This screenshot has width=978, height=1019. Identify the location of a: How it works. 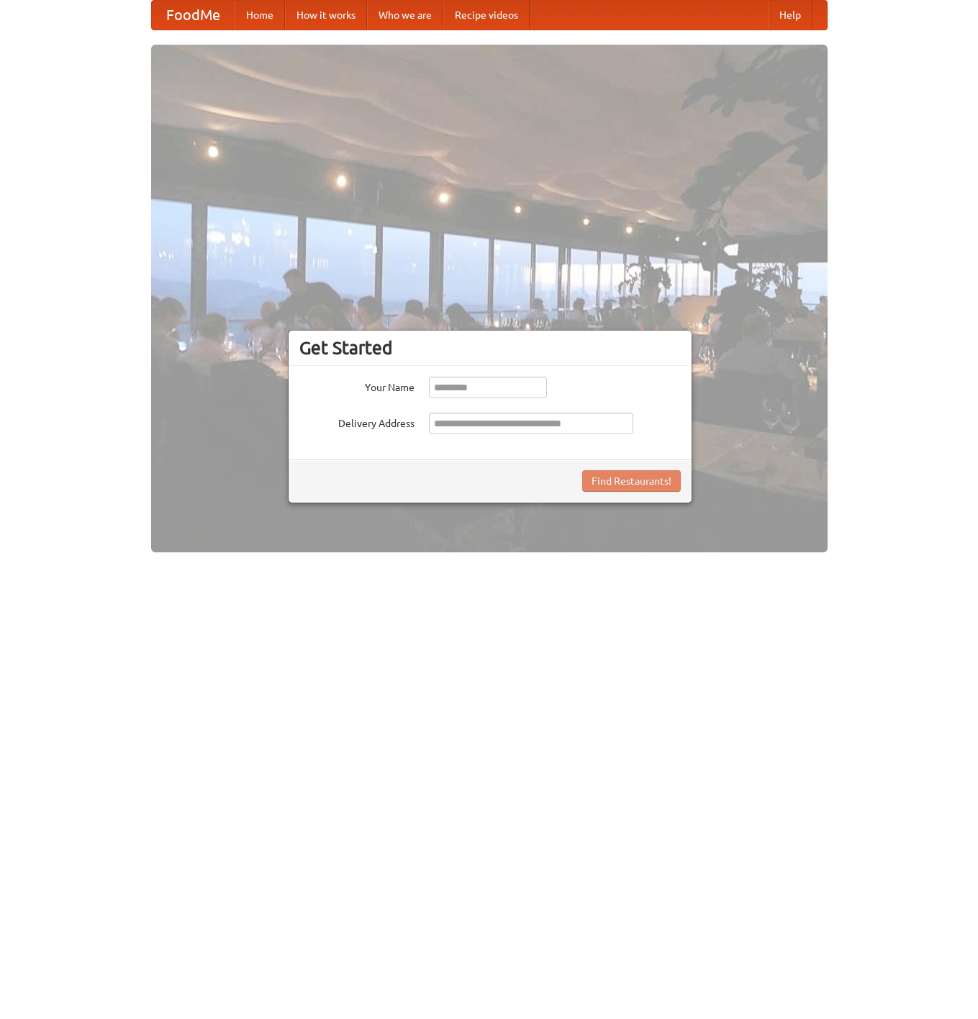
(326, 15).